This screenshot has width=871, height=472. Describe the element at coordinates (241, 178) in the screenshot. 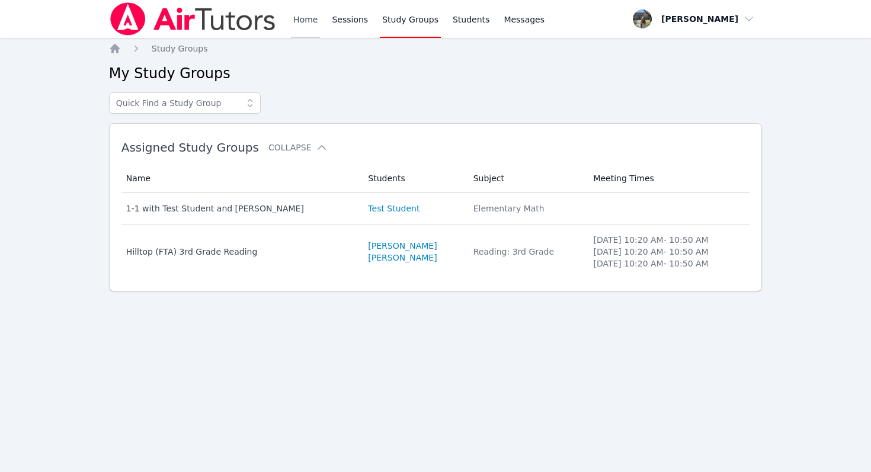

I see `th: Name` at that location.